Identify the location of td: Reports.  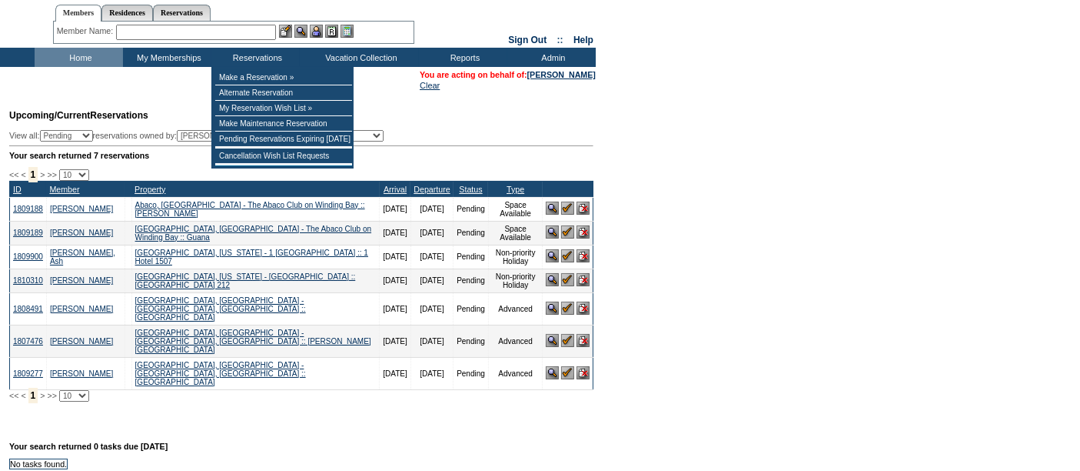
(463, 57).